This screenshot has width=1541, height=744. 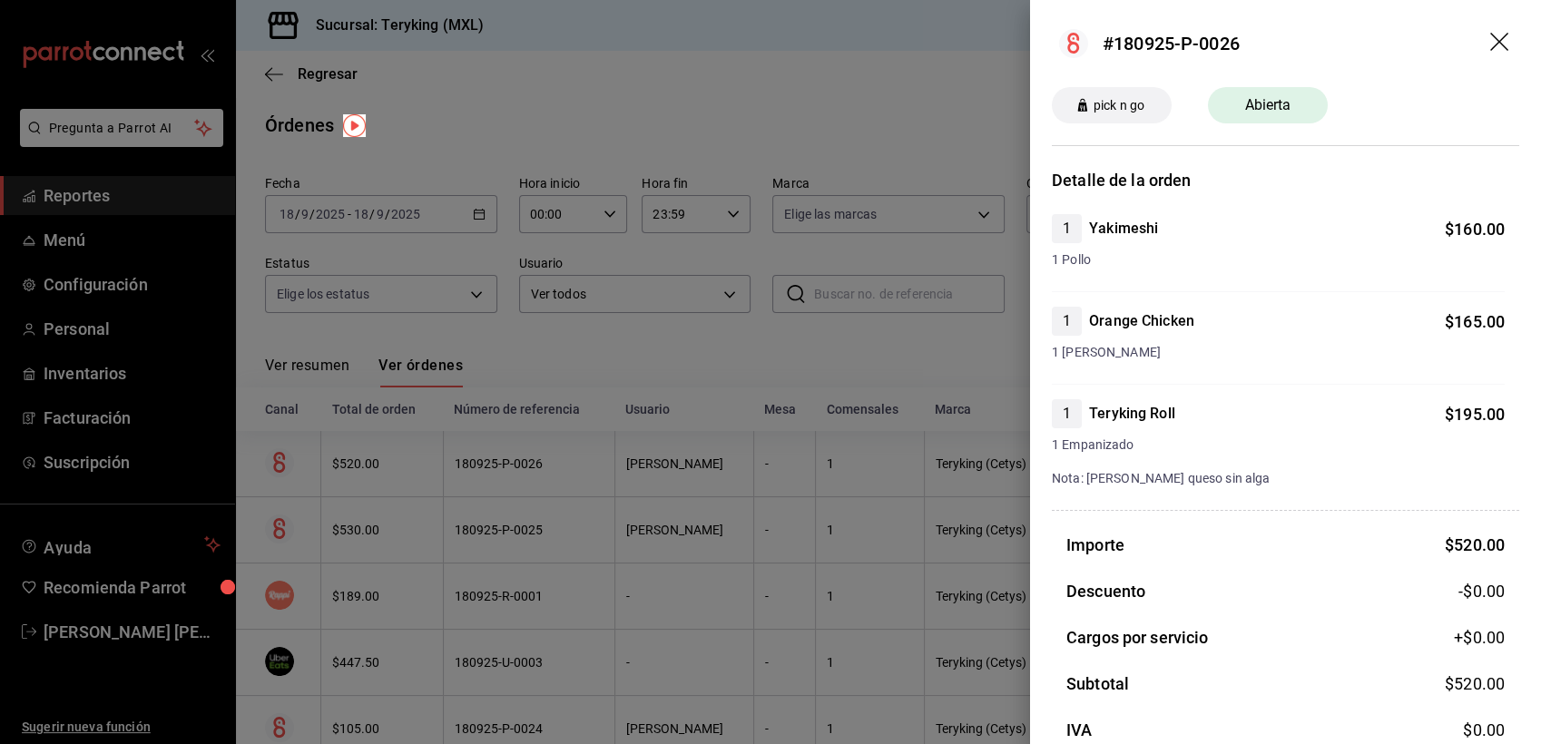 What do you see at coordinates (1278, 260) in the screenshot?
I see `span: 1 Pollo` at bounding box center [1278, 260].